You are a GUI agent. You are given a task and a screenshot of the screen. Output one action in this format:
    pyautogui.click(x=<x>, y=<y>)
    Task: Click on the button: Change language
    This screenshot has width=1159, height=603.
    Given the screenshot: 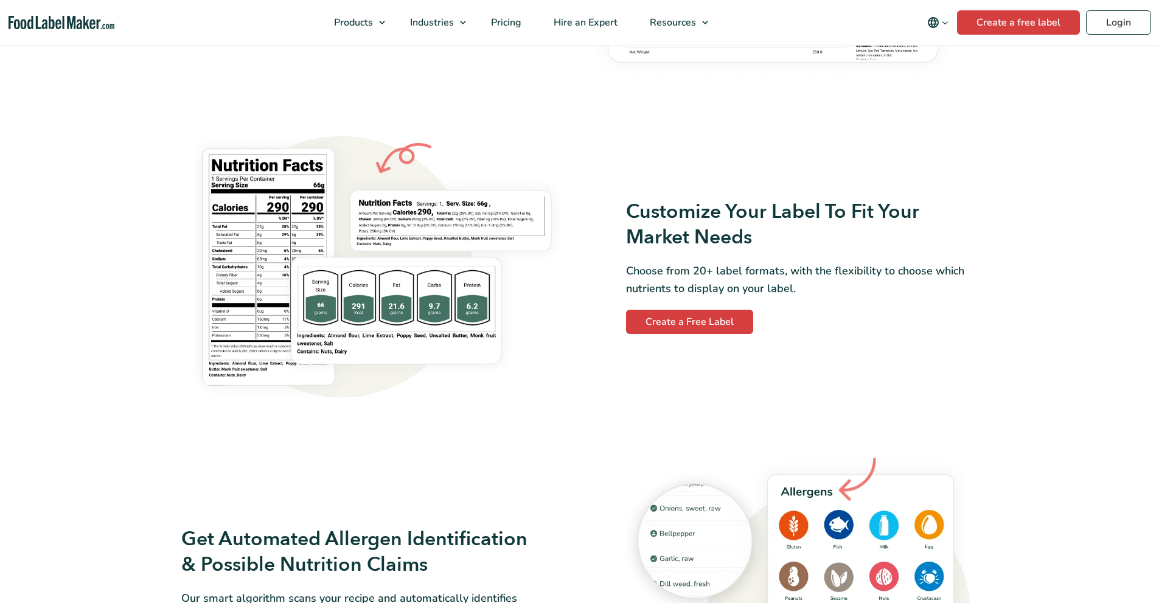 What is the action you would take?
    pyautogui.click(x=937, y=23)
    